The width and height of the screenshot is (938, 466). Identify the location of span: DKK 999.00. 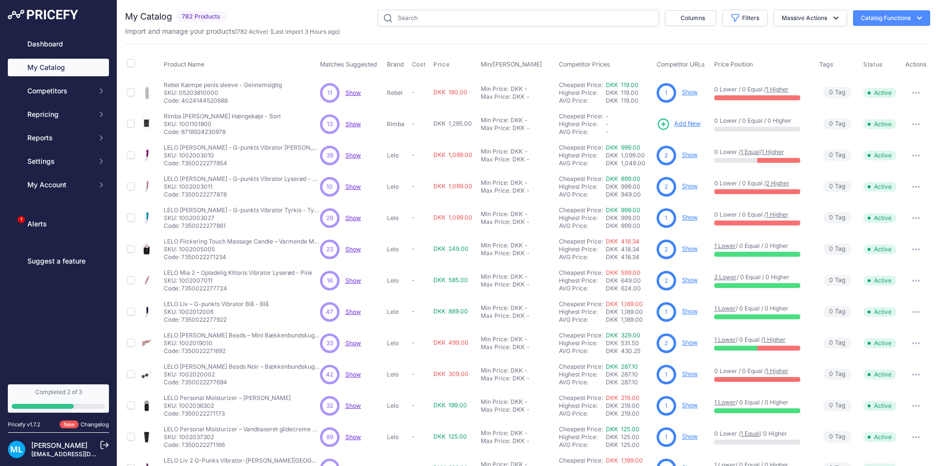
(623, 186).